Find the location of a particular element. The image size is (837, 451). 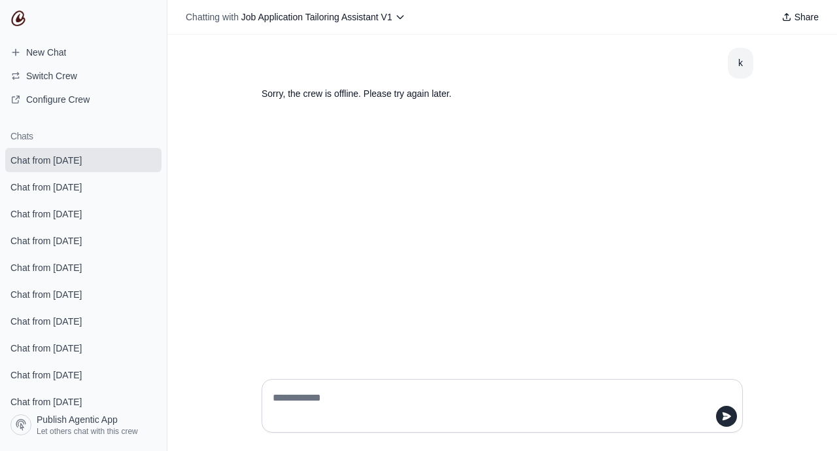

p: Sorry, the crew is offline. Please try again later. is located at coordinates (471, 94).